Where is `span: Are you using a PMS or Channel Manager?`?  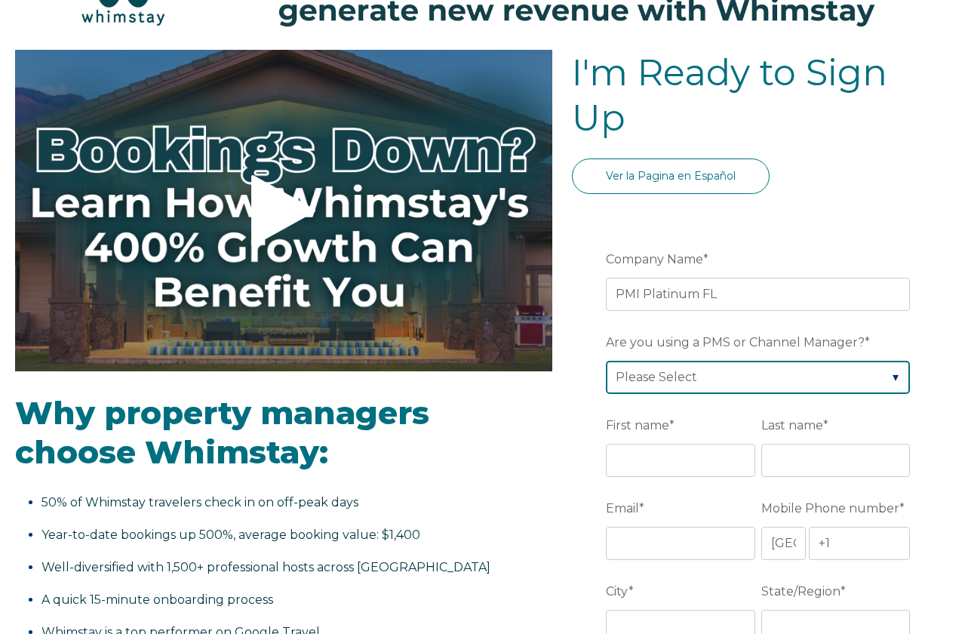 span: Are you using a PMS or Channel Manager? is located at coordinates (735, 342).